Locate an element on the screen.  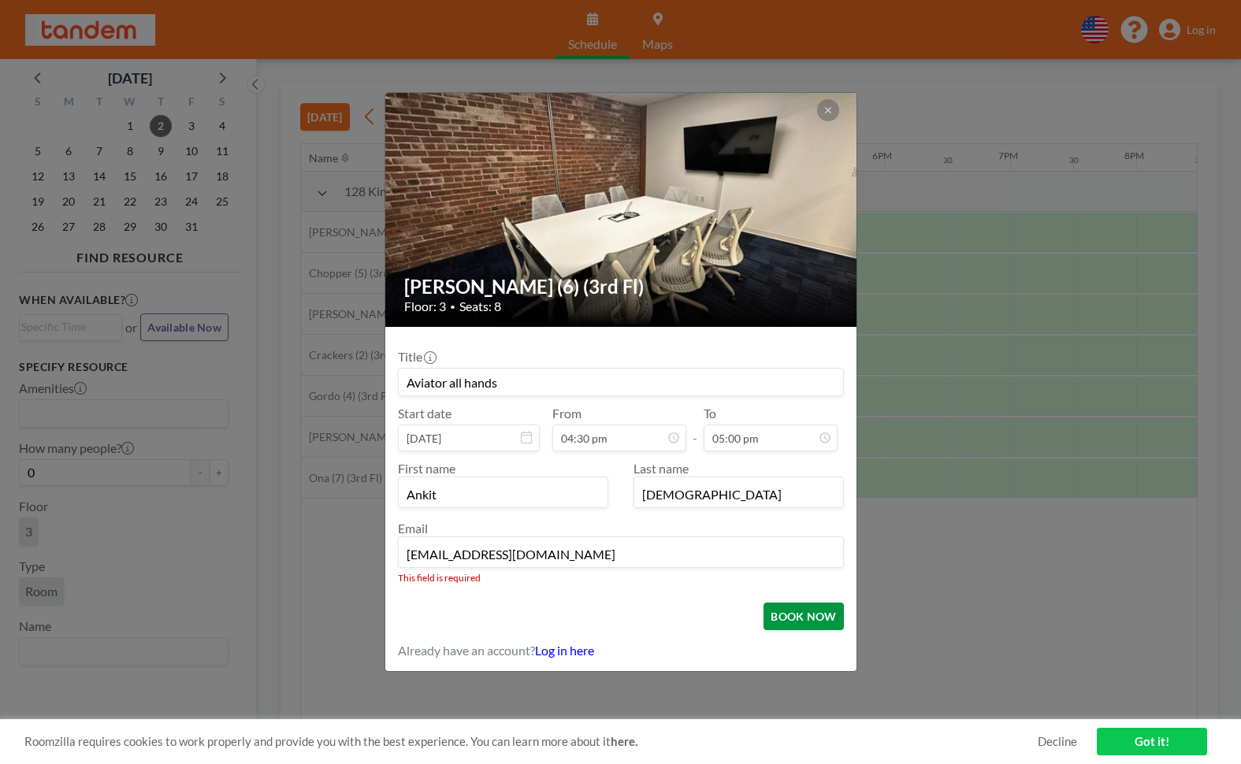
span: Already have an account? is located at coordinates (467, 651).